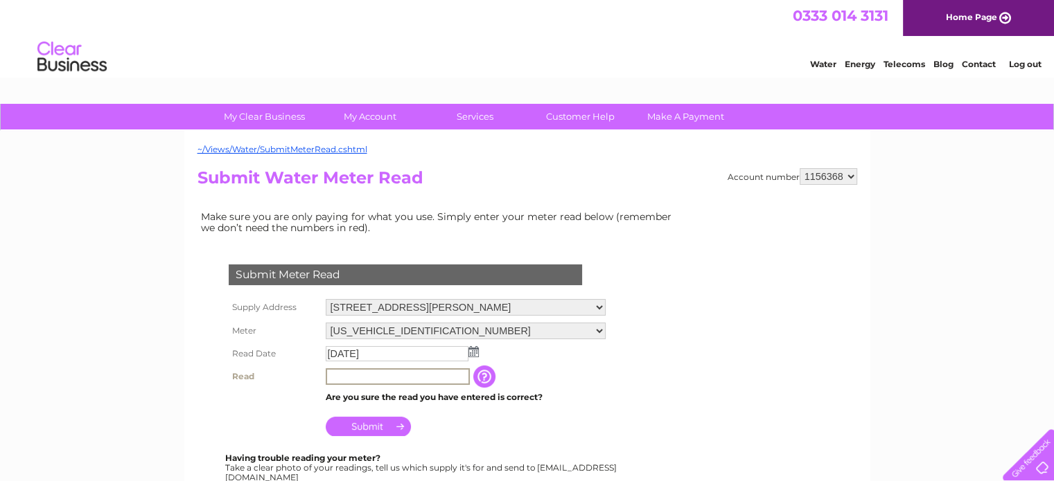  Describe the element at coordinates (840, 15) in the screenshot. I see `a: 0333 014 3131` at that location.